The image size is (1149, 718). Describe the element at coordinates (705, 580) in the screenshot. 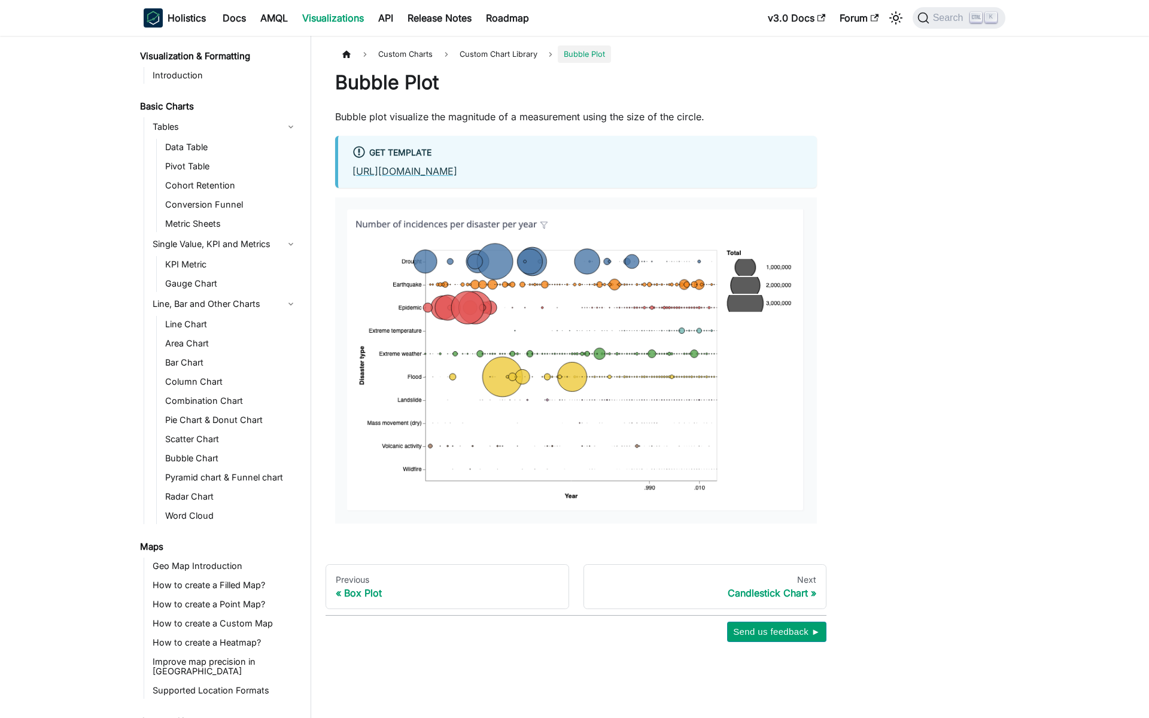

I see `div: Next` at that location.